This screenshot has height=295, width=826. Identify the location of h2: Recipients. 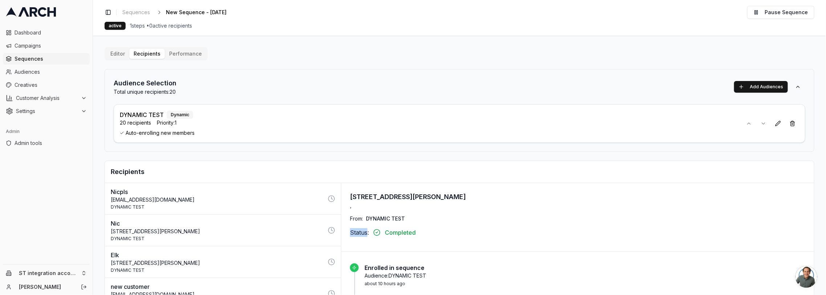
(460, 172).